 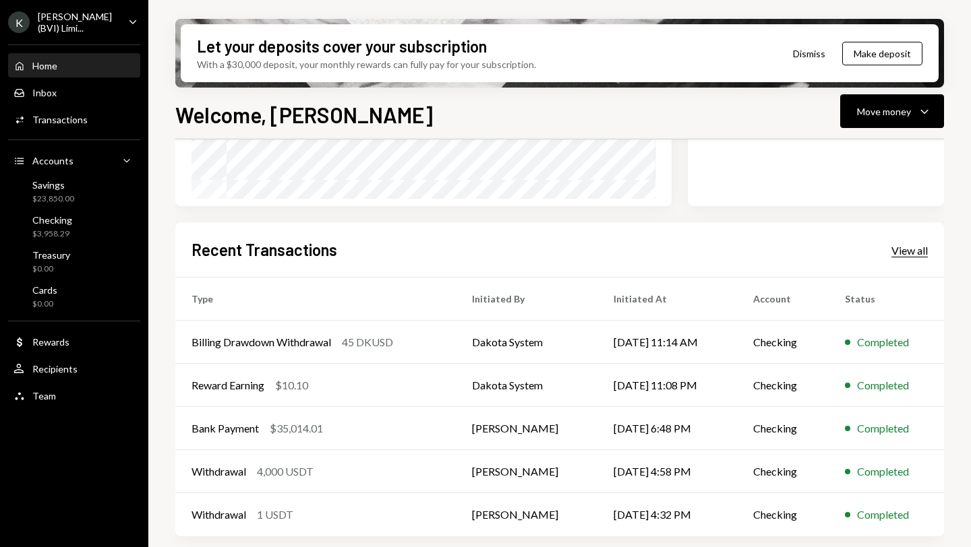 I want to click on a: Checking$3,958.29, so click(x=74, y=227).